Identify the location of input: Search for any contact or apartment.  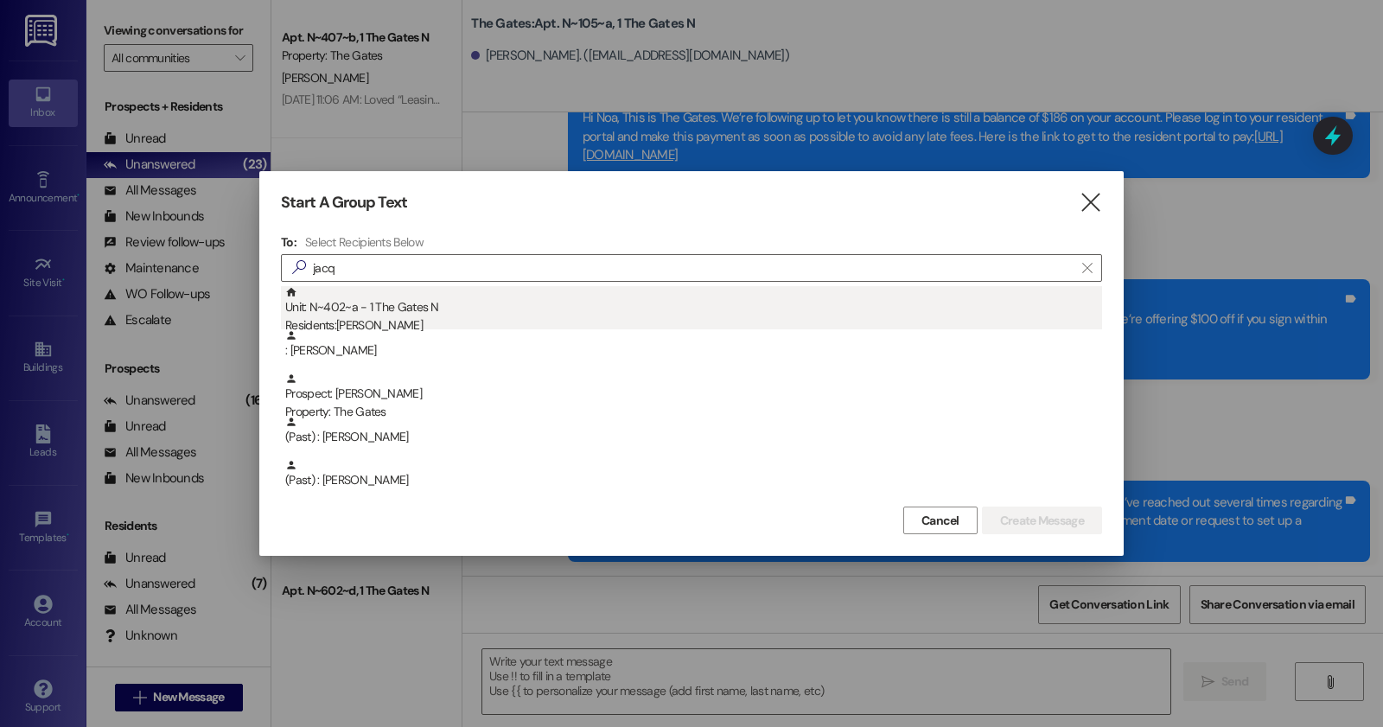
(693, 268).